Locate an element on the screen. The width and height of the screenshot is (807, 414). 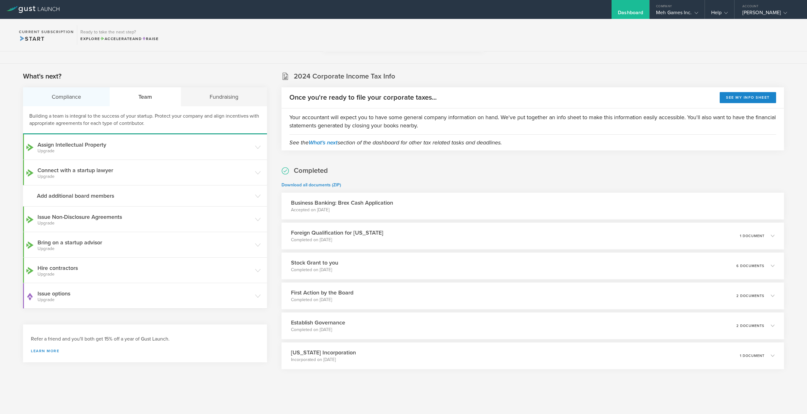
div: Compliance is located at coordinates (67, 97).